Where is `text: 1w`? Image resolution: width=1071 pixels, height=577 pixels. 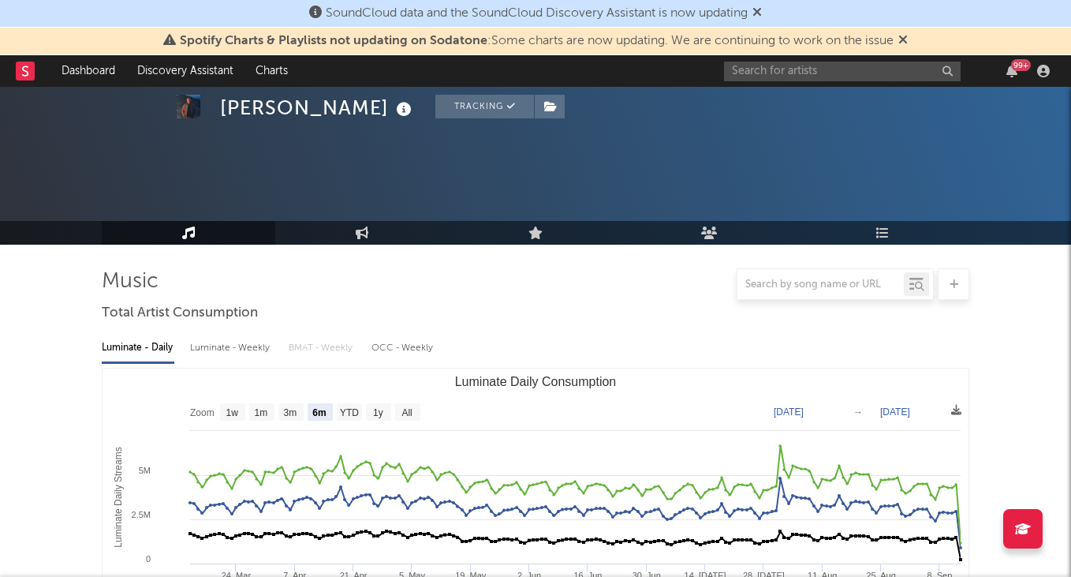 text: 1w is located at coordinates (233, 413).